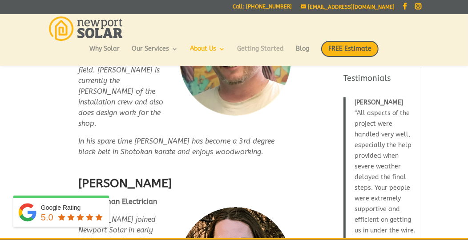 This screenshot has height=240, width=468. What do you see at coordinates (73, 208) in the screenshot?
I see `div: Google Rating` at bounding box center [73, 208].